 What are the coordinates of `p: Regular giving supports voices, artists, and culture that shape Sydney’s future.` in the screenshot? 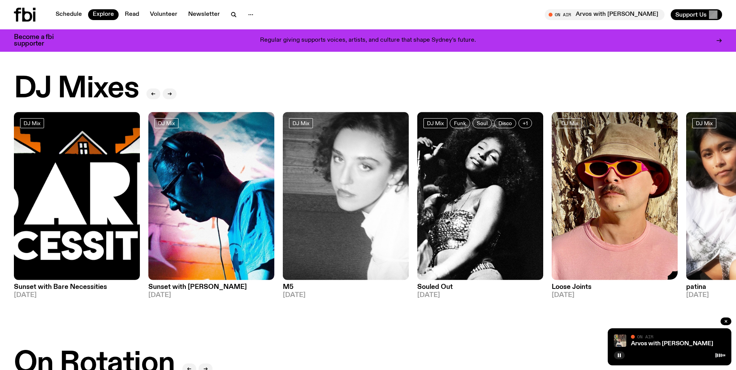 It's located at (368, 41).